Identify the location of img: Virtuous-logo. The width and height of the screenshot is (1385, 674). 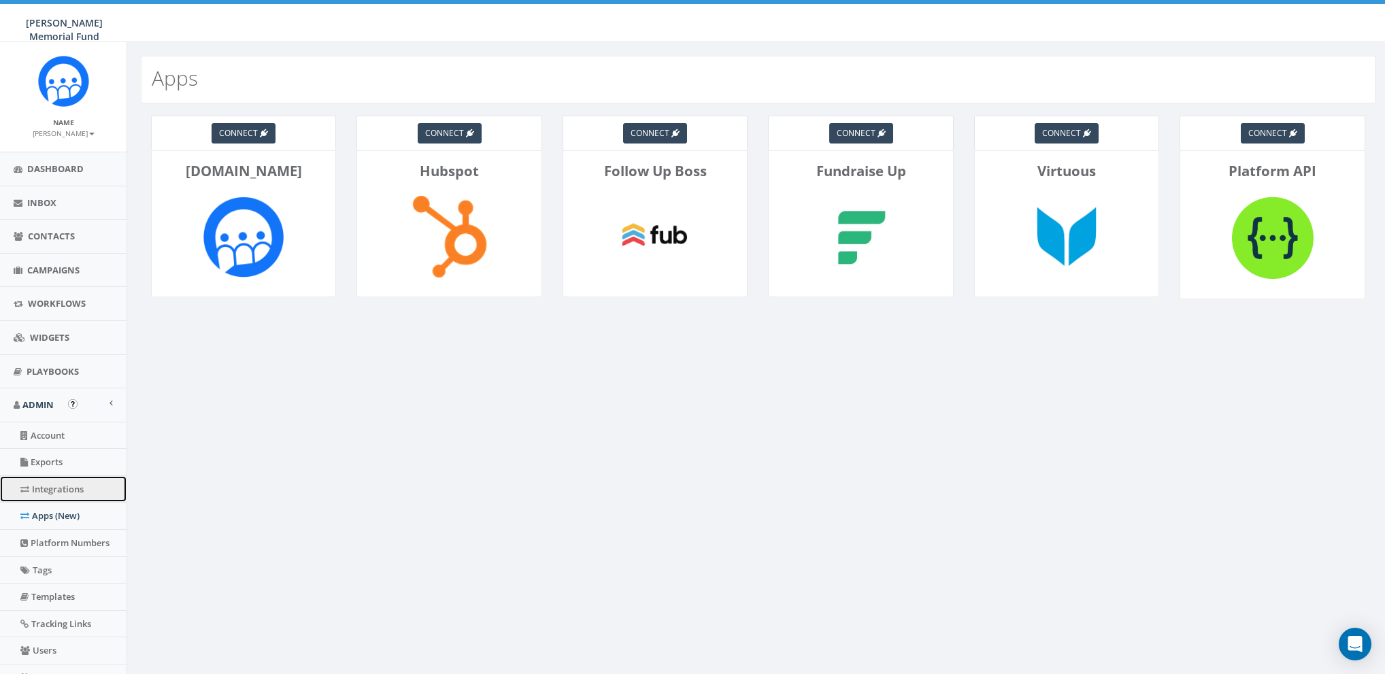
(1067, 237).